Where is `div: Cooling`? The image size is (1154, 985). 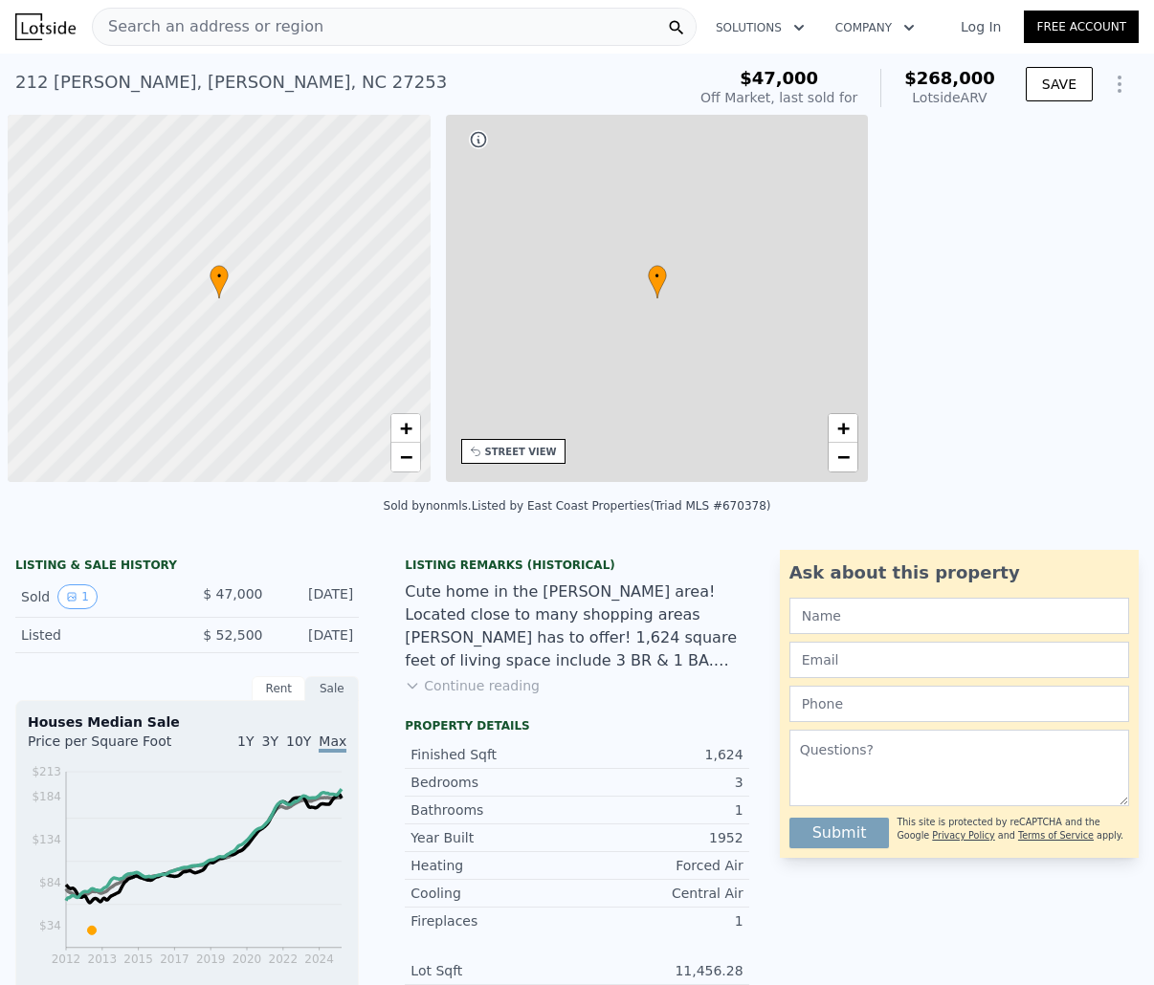 div: Cooling is located at coordinates (494, 894).